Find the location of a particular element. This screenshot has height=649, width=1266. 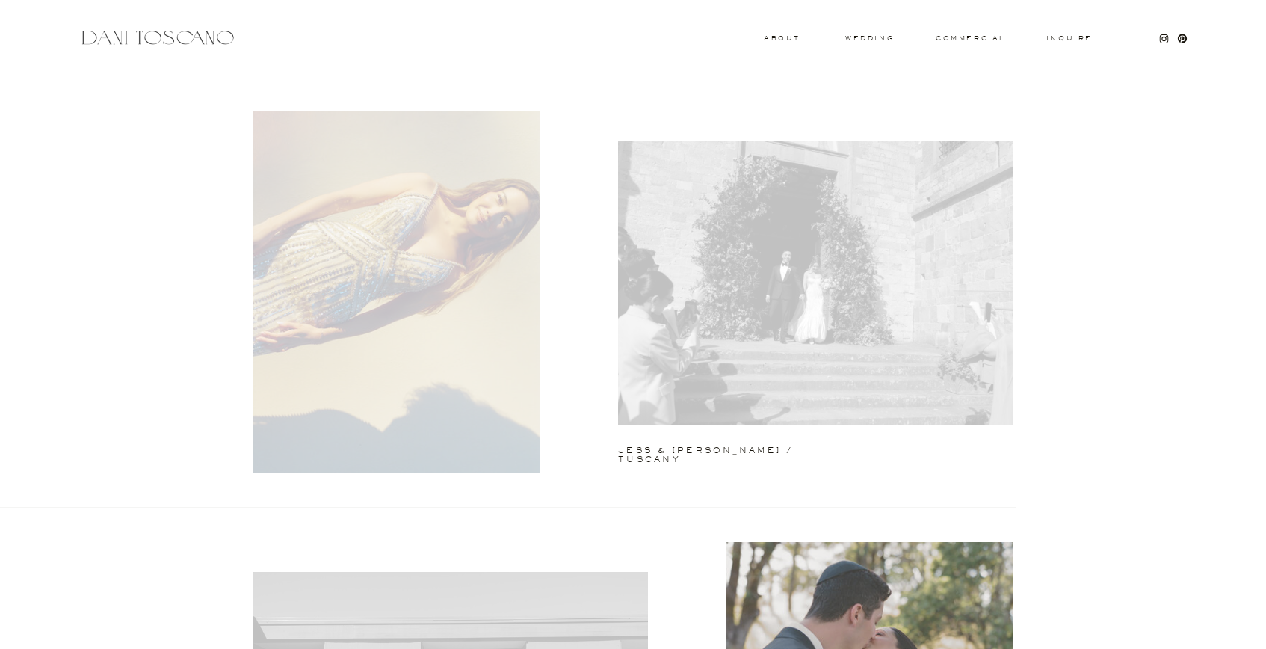

a: wedding is located at coordinates (869, 37).